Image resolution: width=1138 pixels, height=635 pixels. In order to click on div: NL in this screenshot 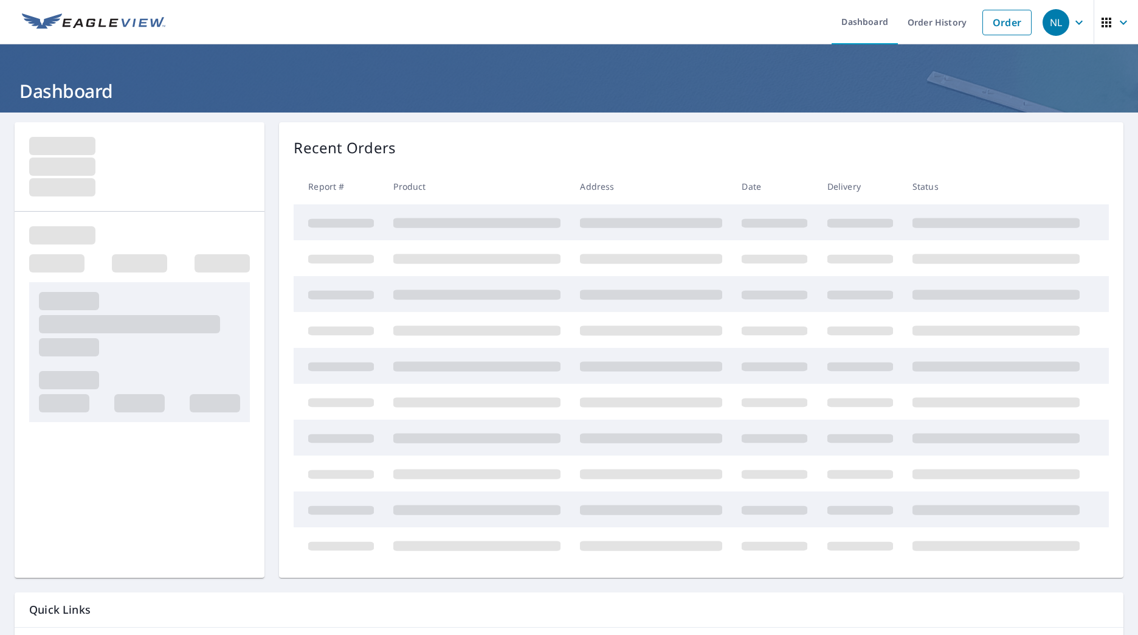, I will do `click(1056, 23)`.